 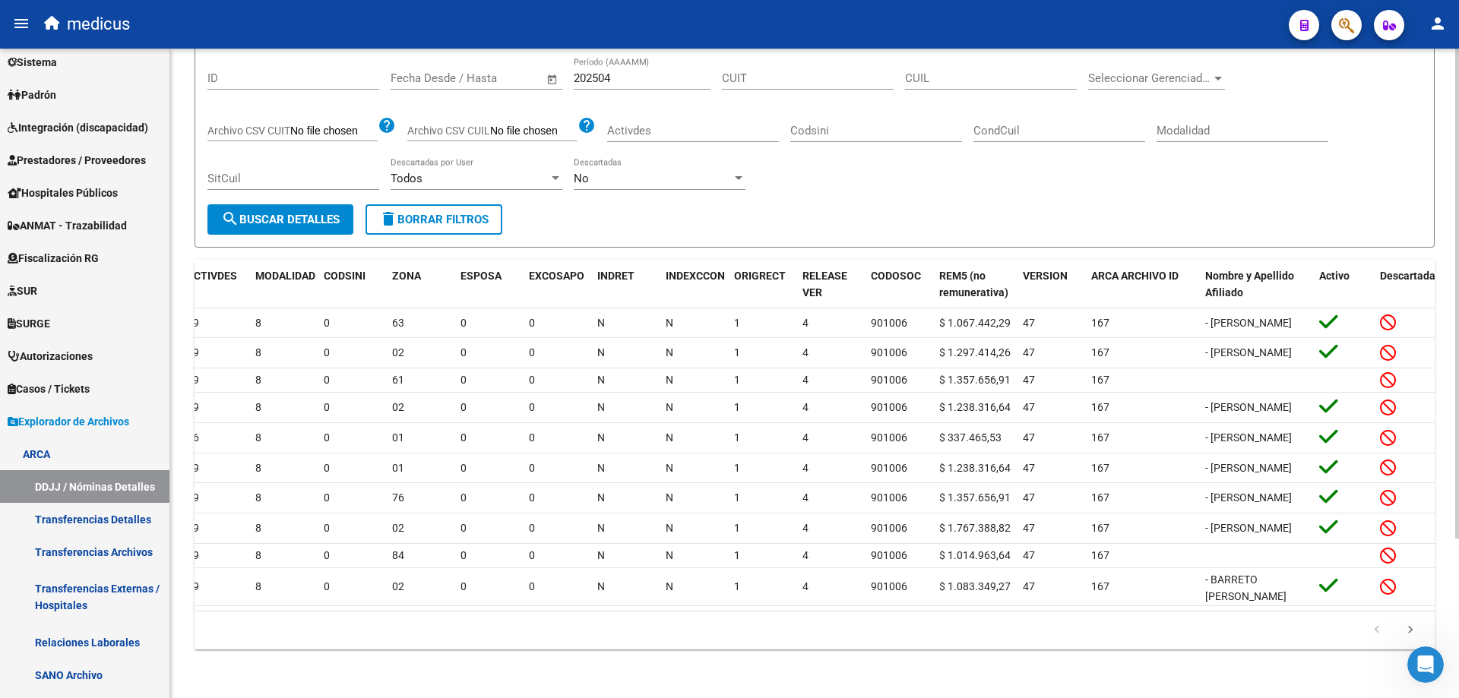 What do you see at coordinates (387, 125) in the screenshot?
I see `mat-icon: help` at bounding box center [387, 125].